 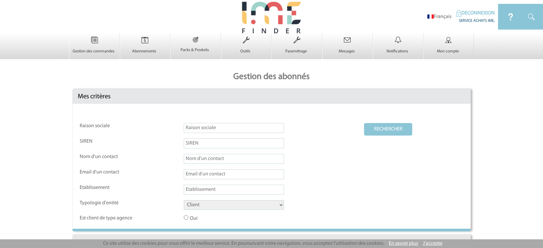 What do you see at coordinates (196, 40) in the screenshot?
I see `img: Packs & Produits` at bounding box center [196, 40].